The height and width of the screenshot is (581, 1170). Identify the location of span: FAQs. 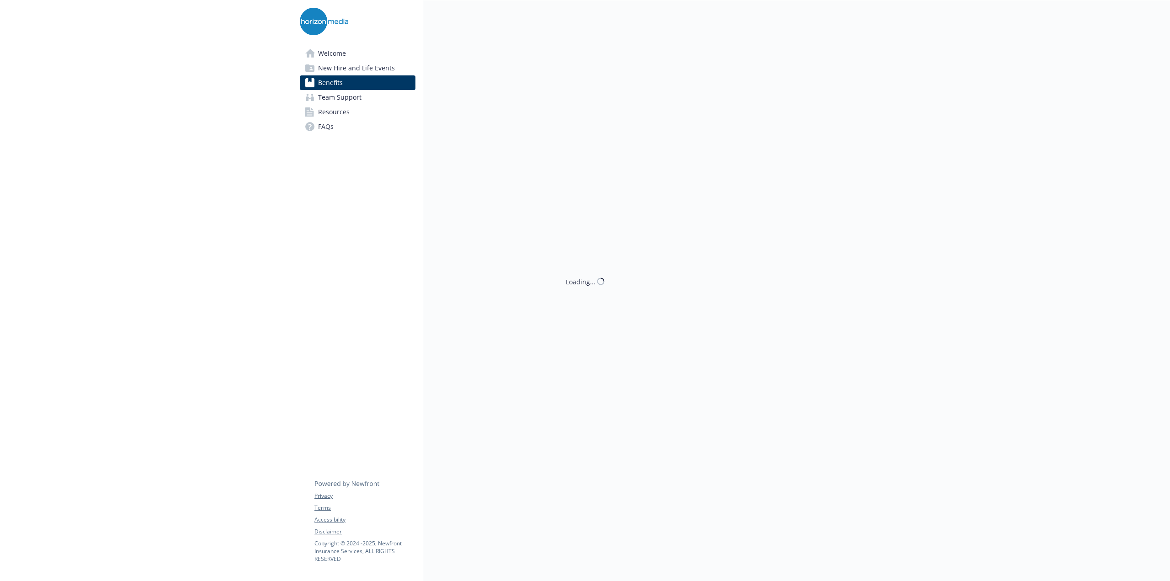
(326, 127).